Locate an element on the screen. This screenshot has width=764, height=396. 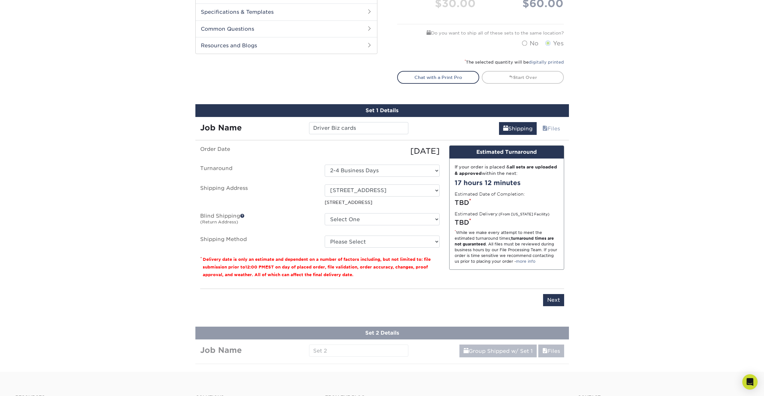
strong: Job Name is located at coordinates (221, 127).